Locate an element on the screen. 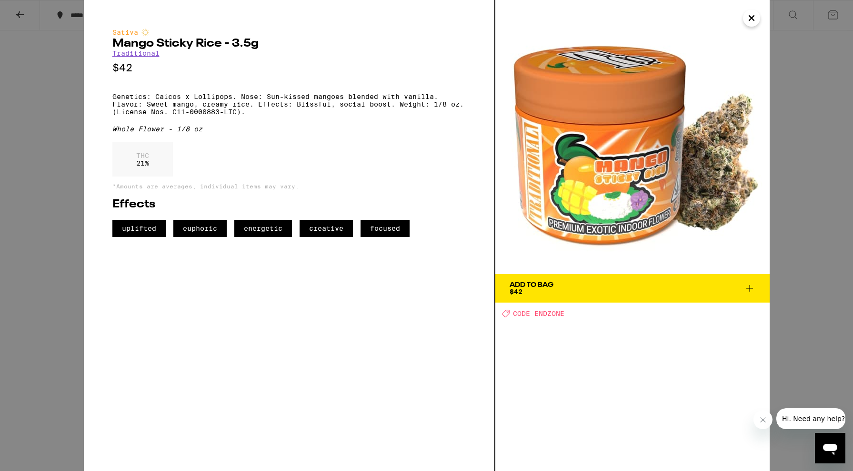 This screenshot has height=471, width=853. span: CODE ENDZONE is located at coordinates (539, 314).